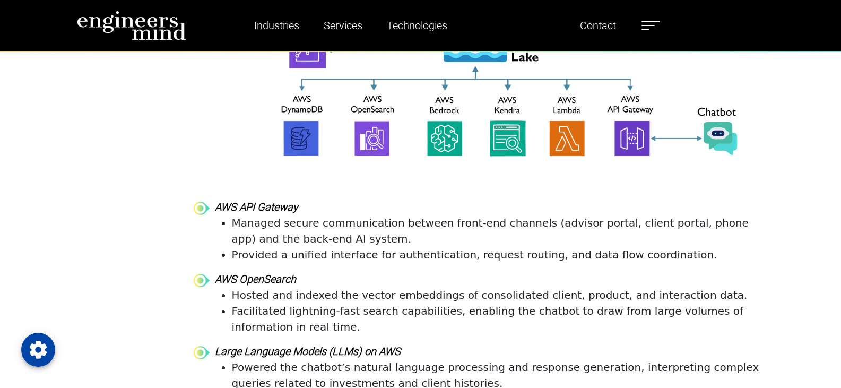 Image resolution: width=841 pixels, height=388 pixels. Describe the element at coordinates (498, 295) in the screenshot. I see `li: Hosted and indexed the vector embeddings of consolidated client, product, and interaction data.` at that location.